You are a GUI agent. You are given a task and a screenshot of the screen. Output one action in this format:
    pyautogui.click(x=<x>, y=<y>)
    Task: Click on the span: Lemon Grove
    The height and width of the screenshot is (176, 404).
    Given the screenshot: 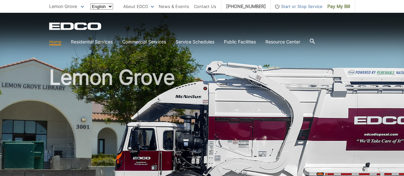 What is the action you would take?
    pyautogui.click(x=63, y=6)
    